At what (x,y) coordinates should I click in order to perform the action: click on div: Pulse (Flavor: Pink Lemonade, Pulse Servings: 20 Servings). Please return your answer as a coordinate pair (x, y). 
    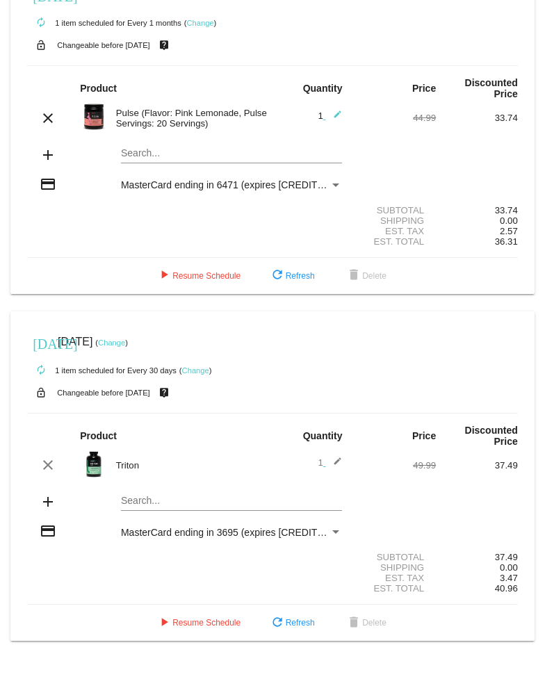
    Looking at the image, I should click on (190, 118).